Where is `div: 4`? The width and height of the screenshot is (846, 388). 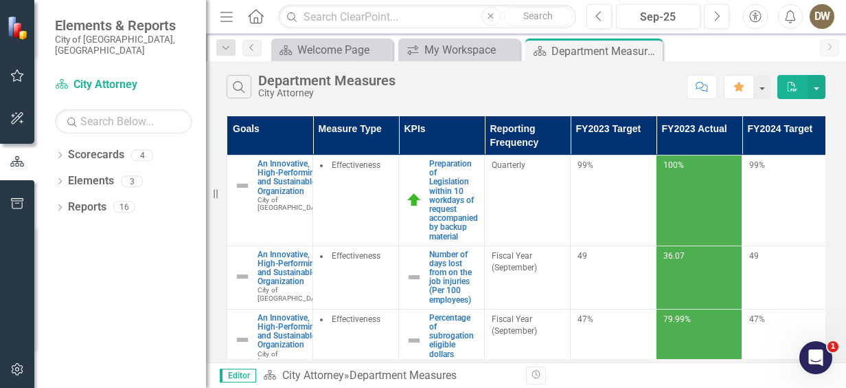 div: 4 is located at coordinates (142, 155).